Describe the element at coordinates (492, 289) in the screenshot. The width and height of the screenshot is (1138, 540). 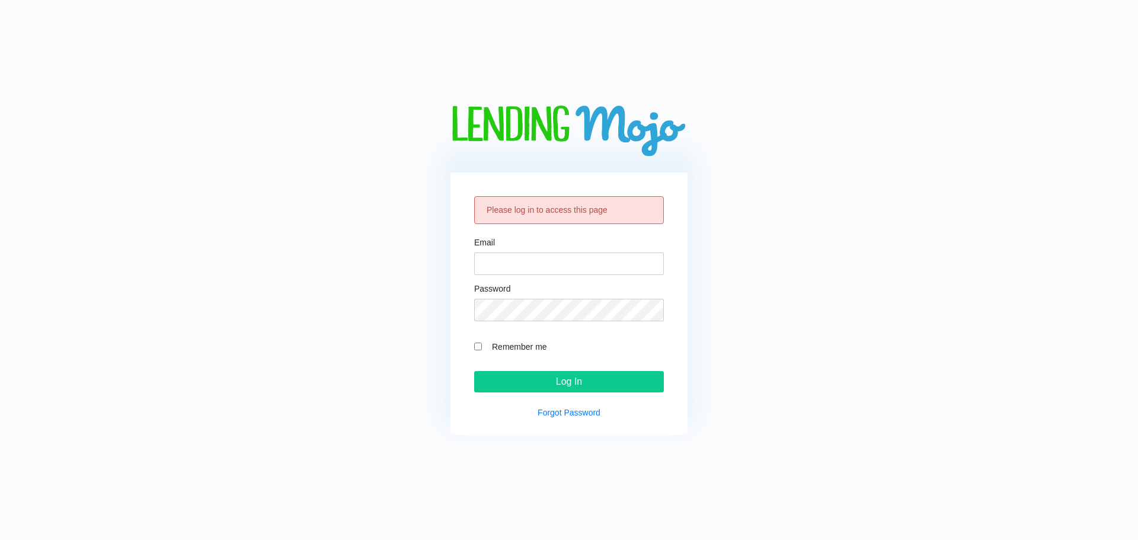
I see `label: Password` at that location.